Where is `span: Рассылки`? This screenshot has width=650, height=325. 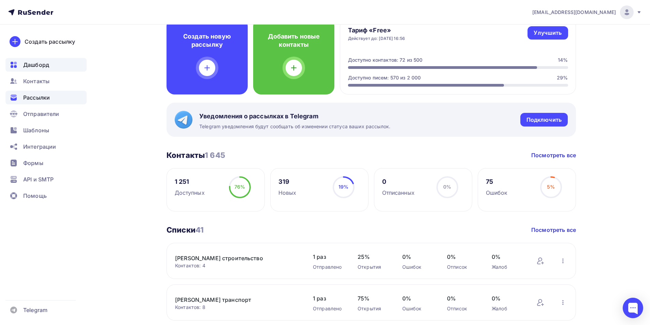
span: Рассылки is located at coordinates (37, 98).